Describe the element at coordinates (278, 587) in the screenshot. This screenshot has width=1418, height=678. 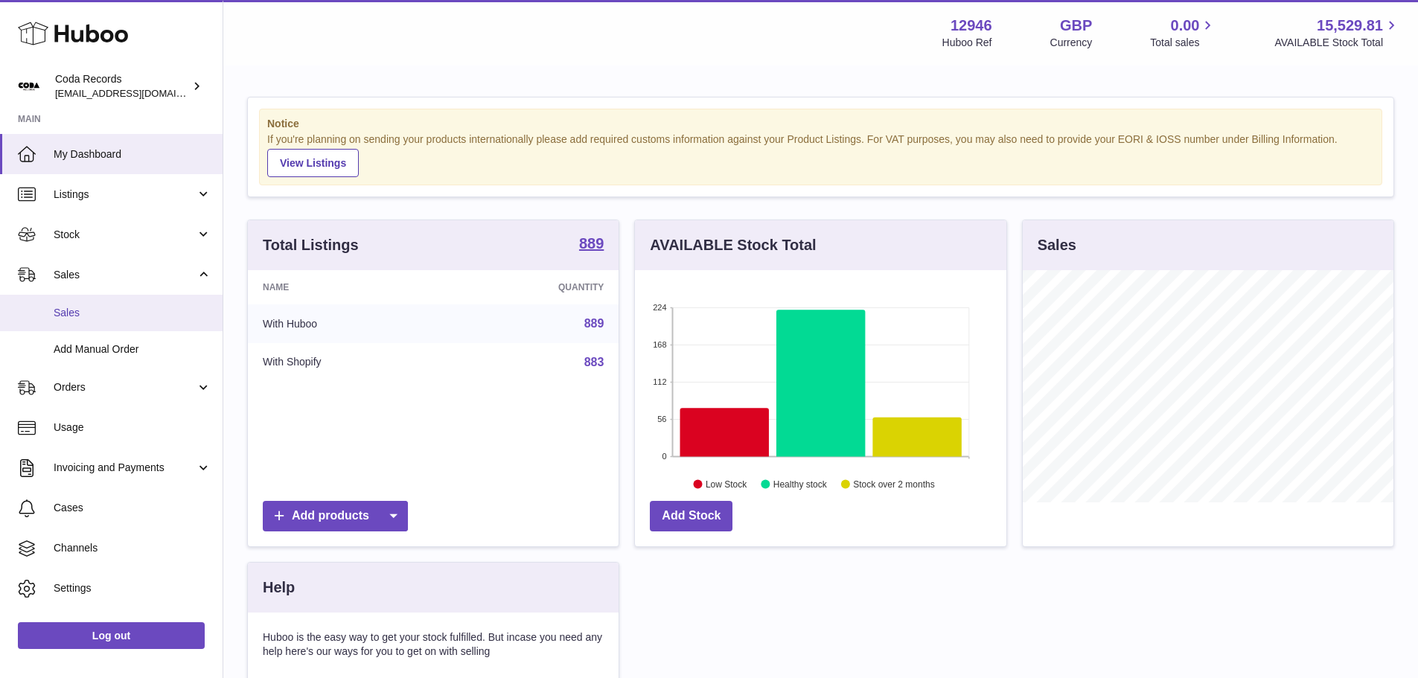
I see `h3: Help` at that location.